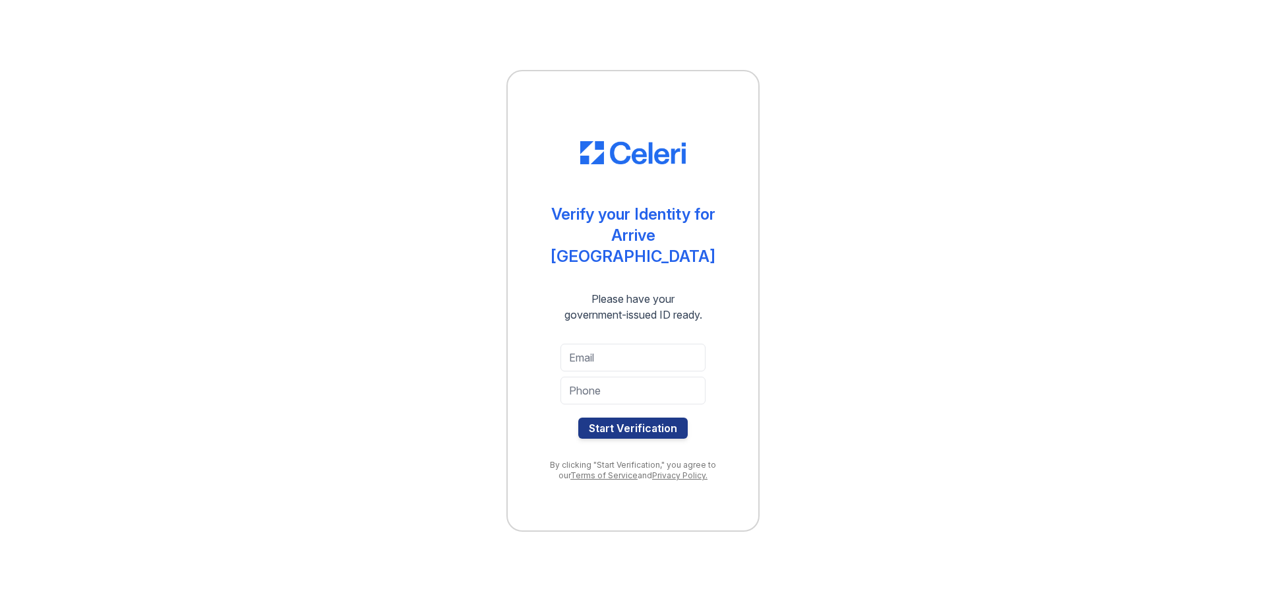 Image resolution: width=1266 pixels, height=601 pixels. What do you see at coordinates (633, 357) in the screenshot?
I see `input: Email` at bounding box center [633, 357].